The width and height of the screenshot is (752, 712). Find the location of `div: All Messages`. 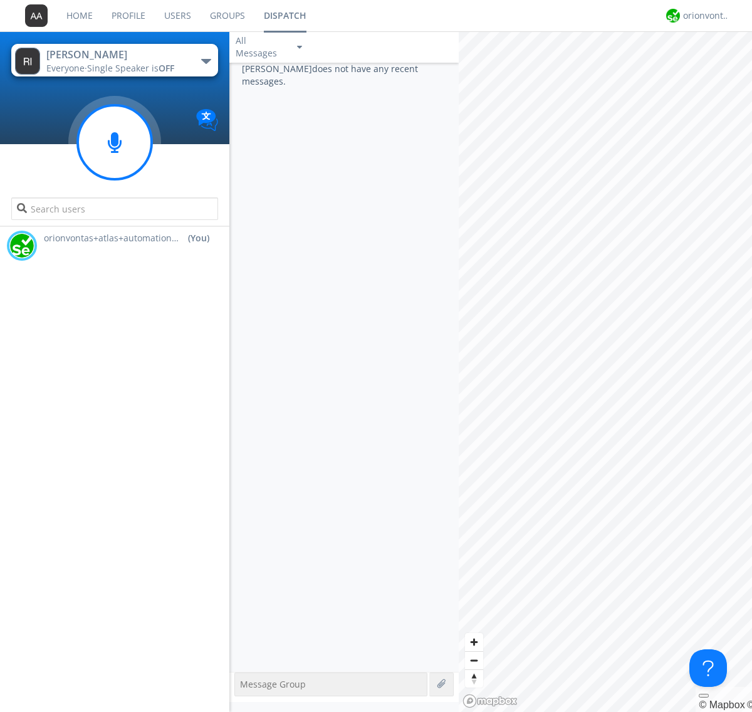

div: All Messages is located at coordinates (261, 47).